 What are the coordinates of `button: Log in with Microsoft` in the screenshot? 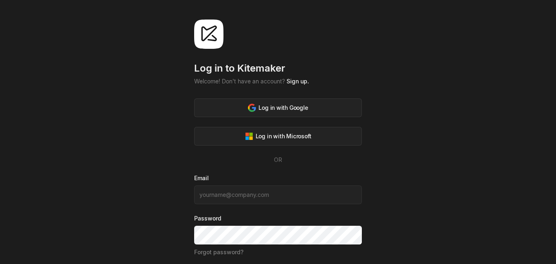 It's located at (278, 136).